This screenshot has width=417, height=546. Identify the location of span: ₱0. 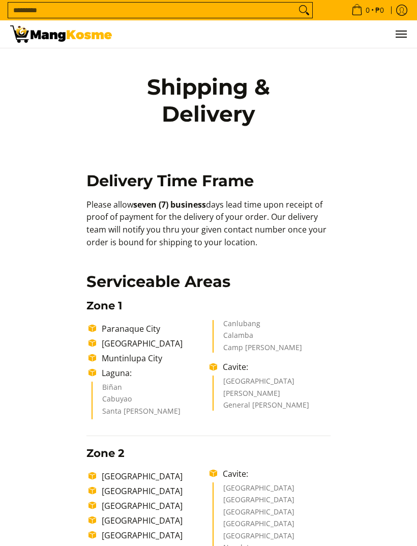
(379, 10).